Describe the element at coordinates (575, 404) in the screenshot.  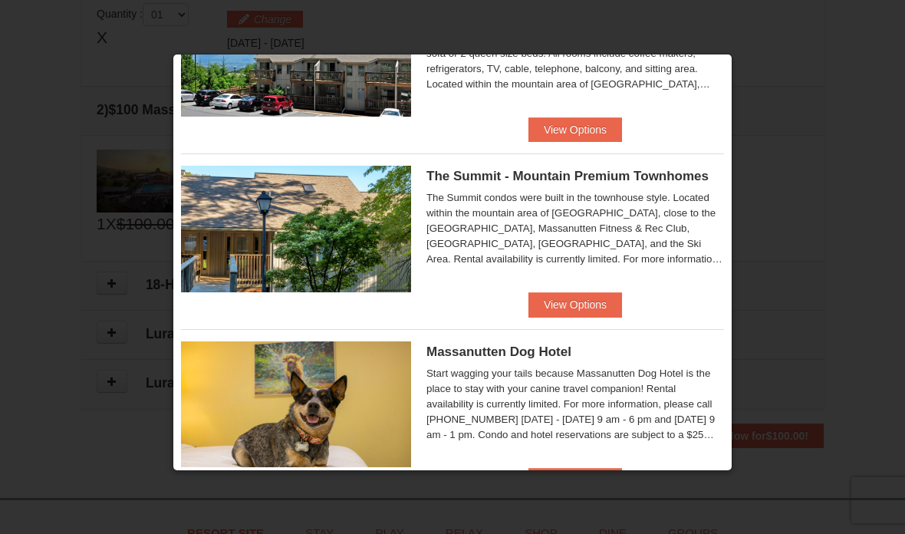
I see `div: Start wagging your tails because Massanutten Dog Hotel is the place to stay with your canine trav...` at that location.